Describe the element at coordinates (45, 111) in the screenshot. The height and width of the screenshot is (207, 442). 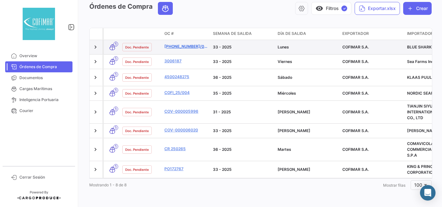
I see `span: Courier` at that location.